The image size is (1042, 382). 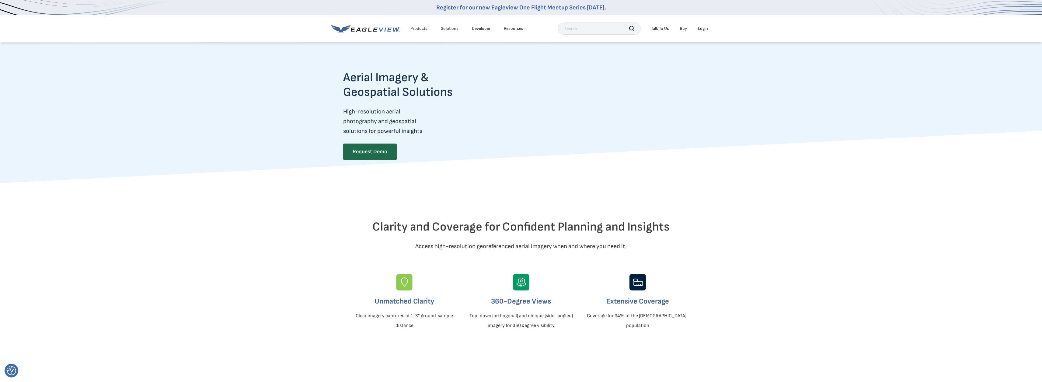 I want to click on p: Clear imagery captured at 1-3” ground sample distance, so click(x=404, y=321).